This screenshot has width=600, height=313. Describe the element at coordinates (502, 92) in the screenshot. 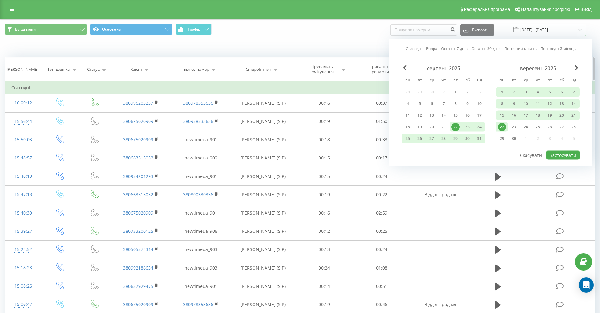

I see `div: пн 1 вер 2025 р.` at that location.